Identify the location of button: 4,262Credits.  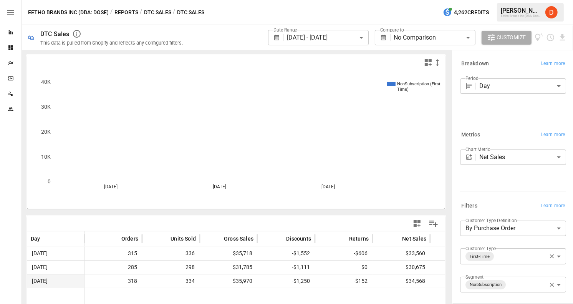
(466, 12).